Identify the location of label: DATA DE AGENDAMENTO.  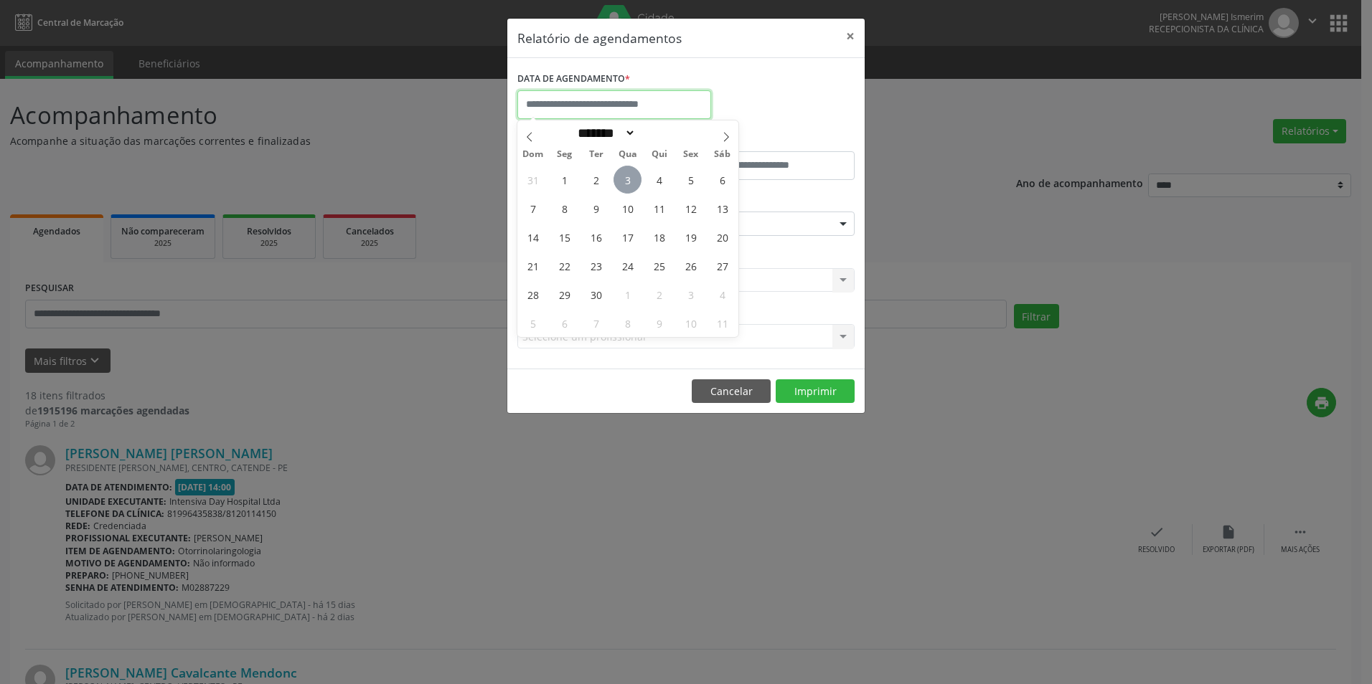
(573, 79).